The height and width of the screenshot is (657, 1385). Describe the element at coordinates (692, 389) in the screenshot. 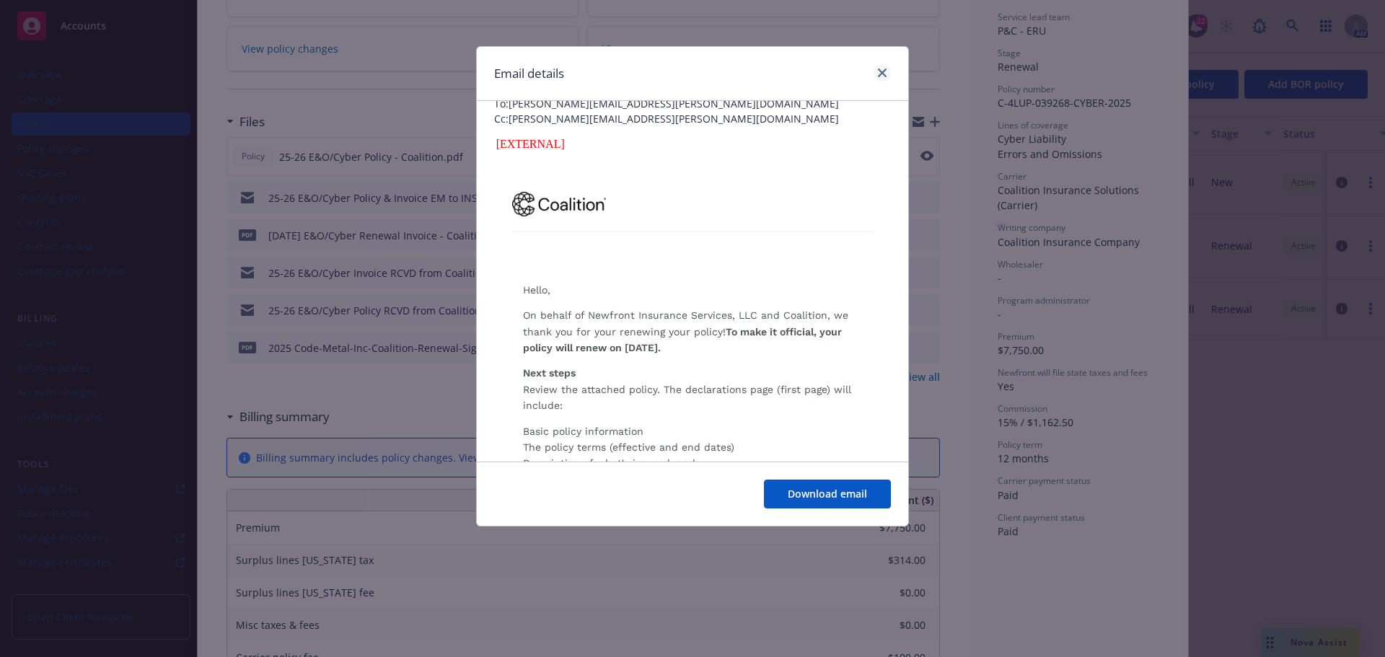

I see `p: Review the attached policy. The declarations page (first page) will include:` at that location.